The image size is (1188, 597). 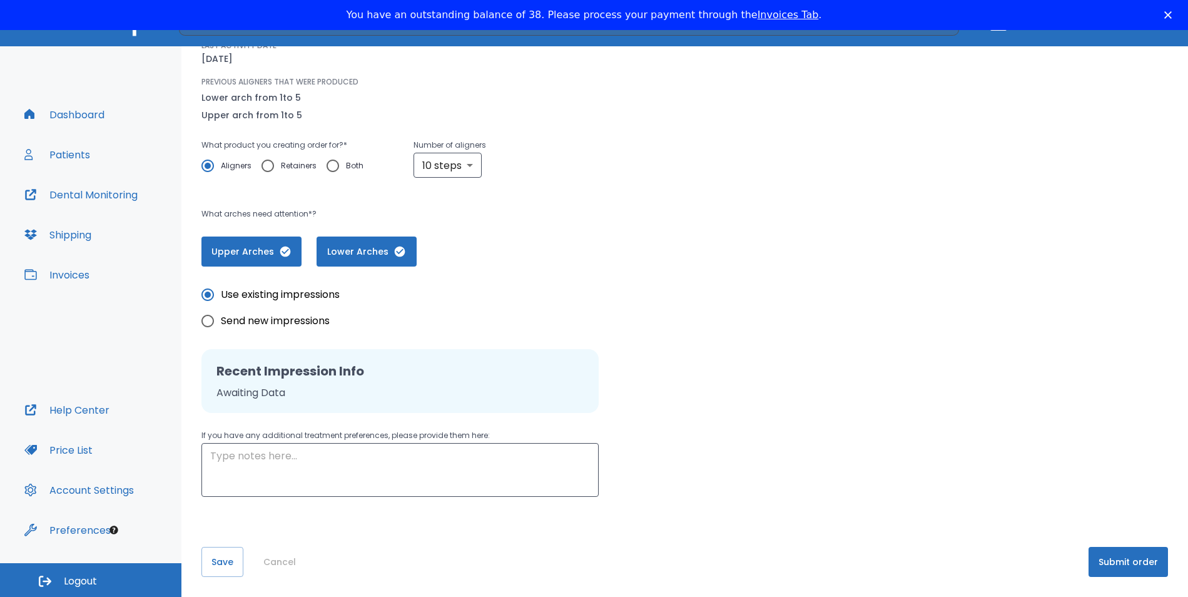 I want to click on span: Both, so click(x=355, y=166).